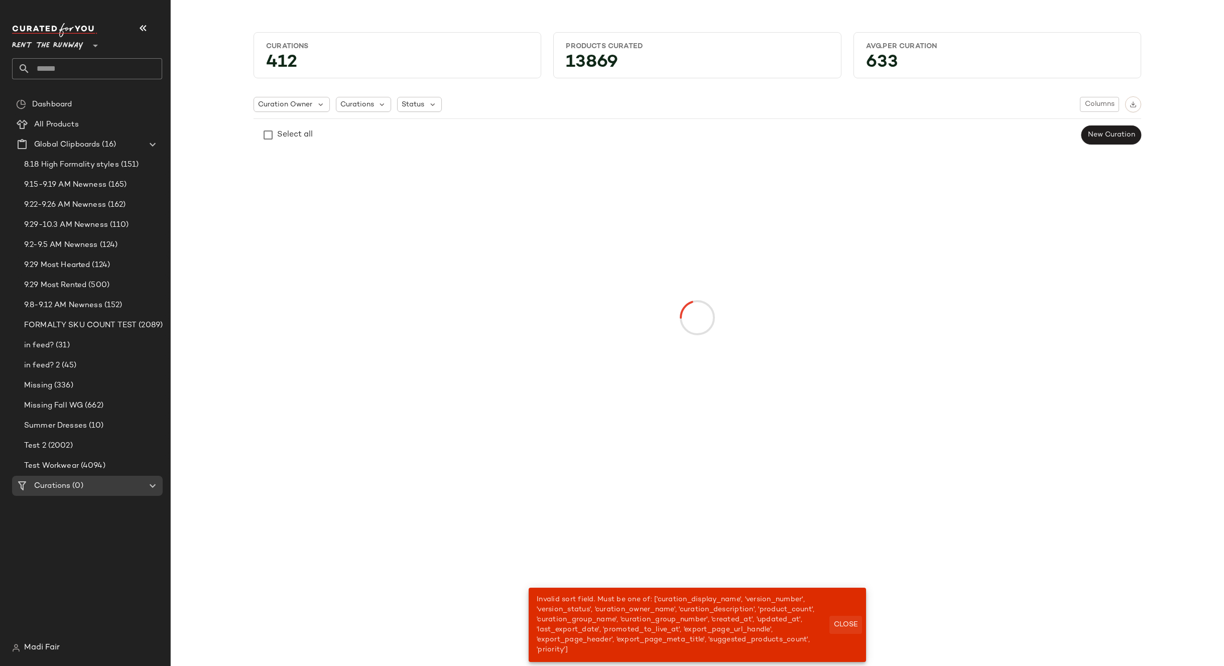 The image size is (1224, 666). I want to click on span: 9.8-9.12 AM Newness, so click(63, 305).